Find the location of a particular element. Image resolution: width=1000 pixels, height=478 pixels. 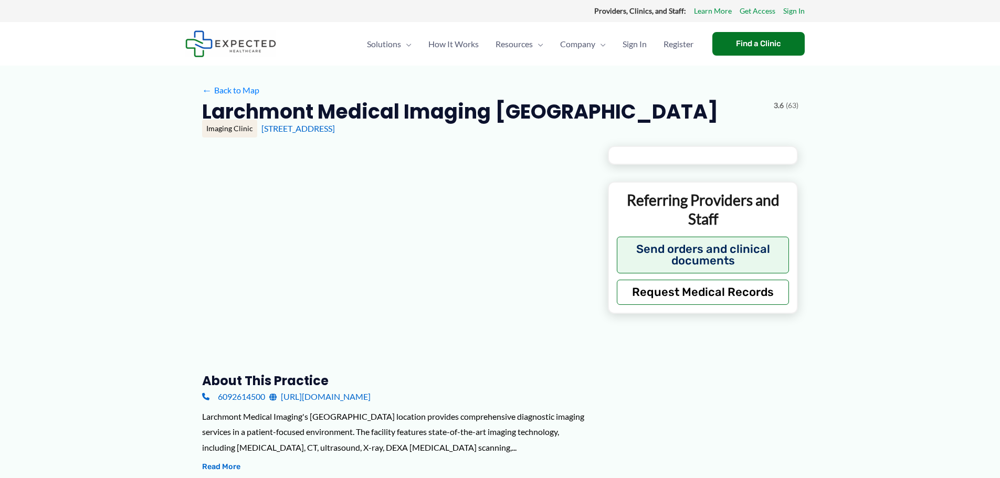

img: Expected Healthcare Logo - side, dark font, small is located at coordinates (230, 44).